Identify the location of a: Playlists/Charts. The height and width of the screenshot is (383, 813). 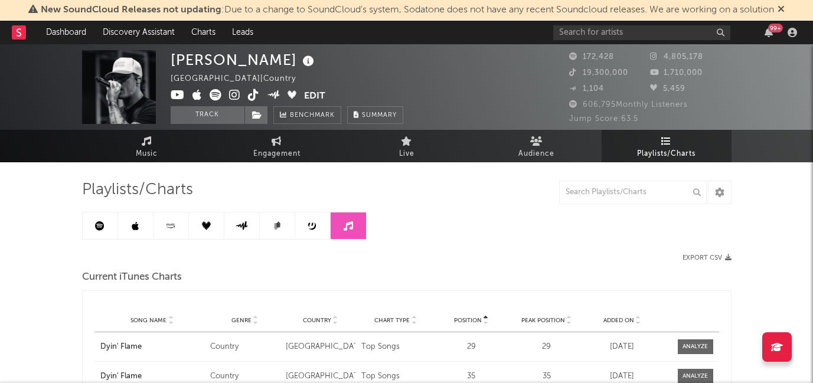
(666, 146).